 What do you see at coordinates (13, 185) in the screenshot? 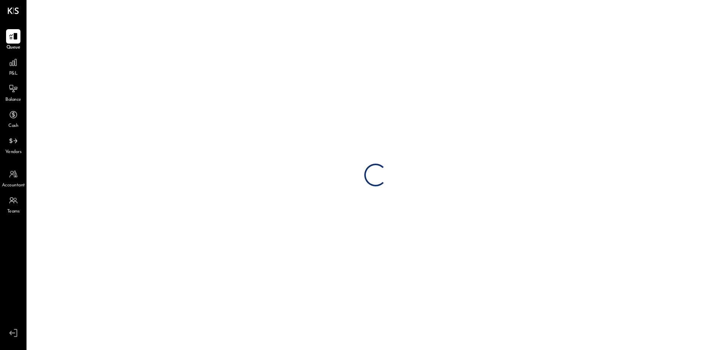
I see `span: Accountant` at bounding box center [13, 185].